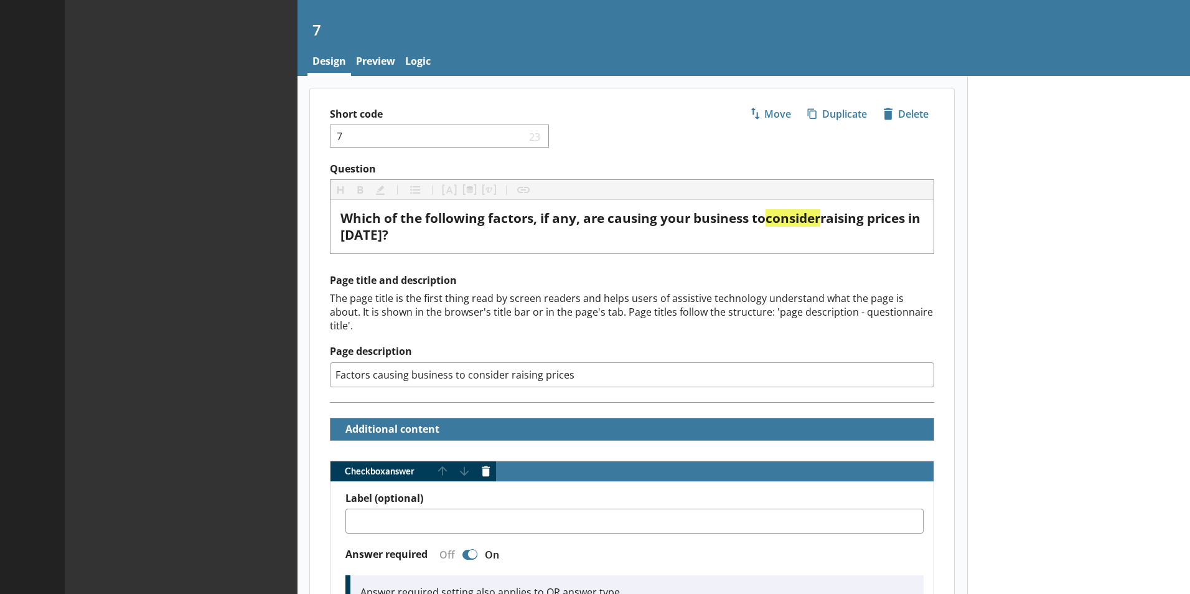 The image size is (1190, 594). What do you see at coordinates (793, 218) in the screenshot?
I see `span: consider` at bounding box center [793, 218].